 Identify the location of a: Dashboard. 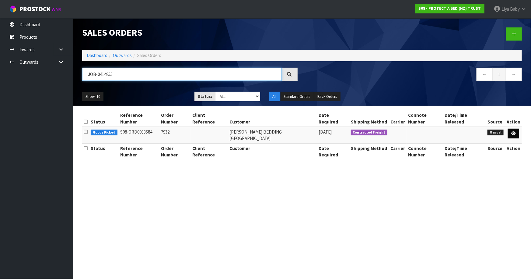
(97, 55).